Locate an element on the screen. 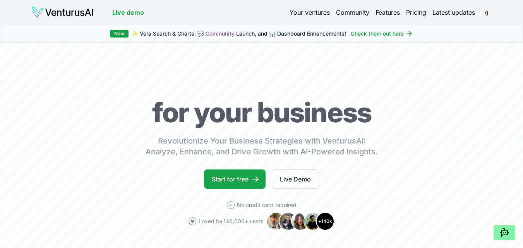 This screenshot has height=248, width=523. div: New is located at coordinates (119, 34).